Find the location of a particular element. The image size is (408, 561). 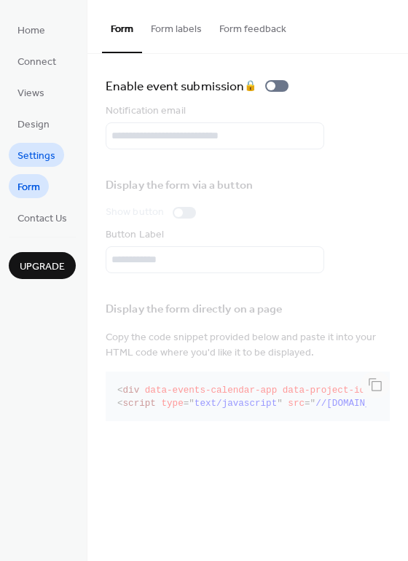

a: Design is located at coordinates (34, 123).